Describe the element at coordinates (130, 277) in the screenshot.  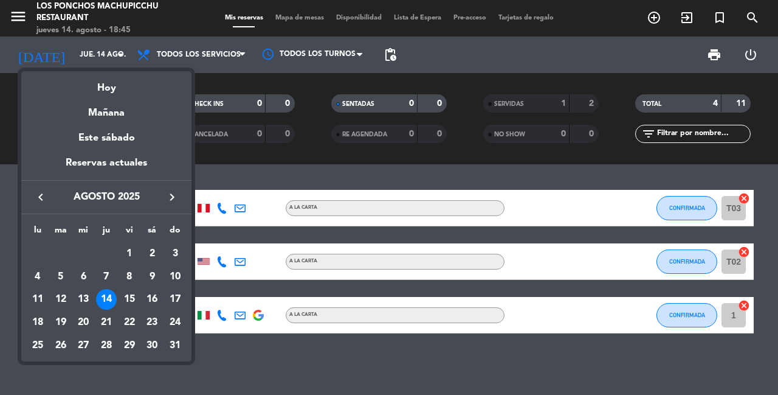
I see `td: 8 de agosto de 2025` at that location.